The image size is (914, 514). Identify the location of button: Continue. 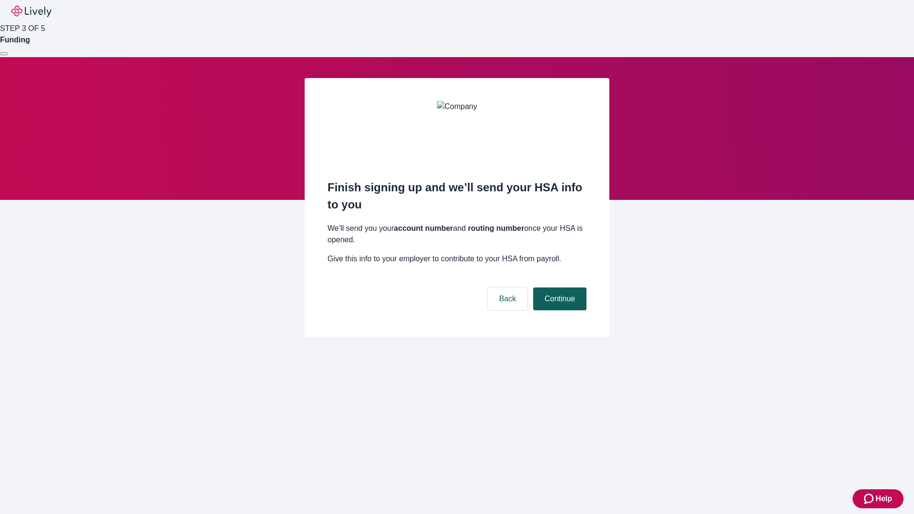
(560, 299).